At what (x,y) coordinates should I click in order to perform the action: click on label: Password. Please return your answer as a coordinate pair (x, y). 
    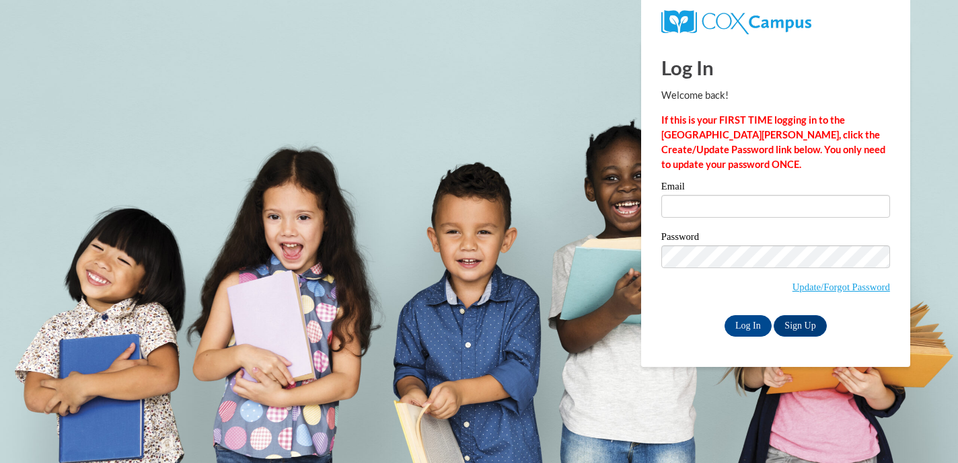
    Looking at the image, I should click on (776, 239).